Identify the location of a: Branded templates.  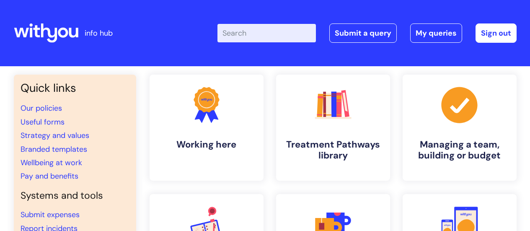
(54, 149).